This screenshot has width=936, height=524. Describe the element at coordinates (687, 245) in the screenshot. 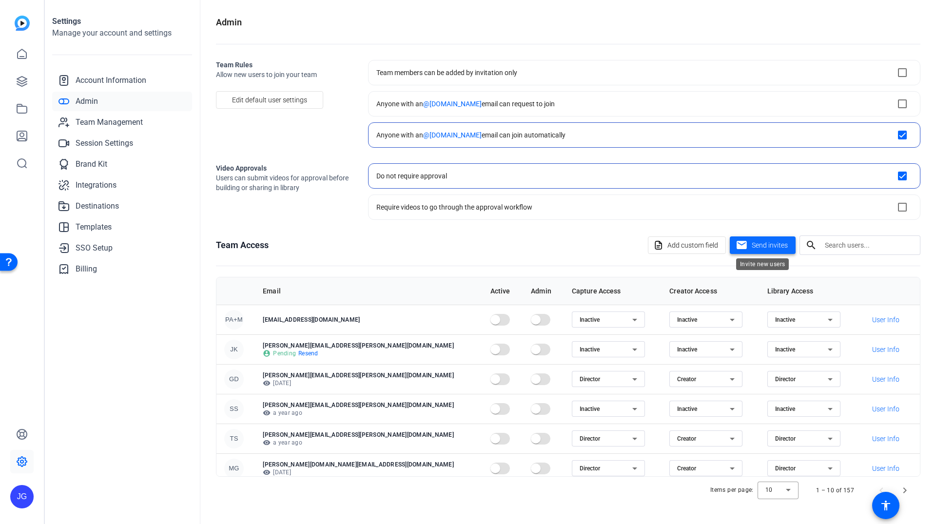

I see `button: Add custom field` at that location.